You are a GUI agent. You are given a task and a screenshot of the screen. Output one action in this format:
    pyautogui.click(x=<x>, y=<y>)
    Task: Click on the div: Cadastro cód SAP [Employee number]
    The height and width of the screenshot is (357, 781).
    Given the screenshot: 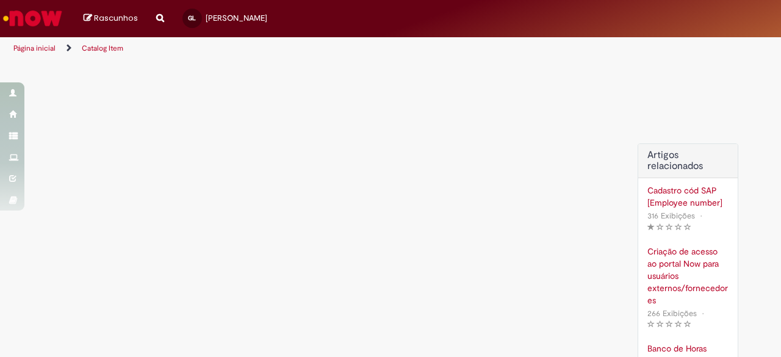 What is the action you would take?
    pyautogui.click(x=687, y=196)
    